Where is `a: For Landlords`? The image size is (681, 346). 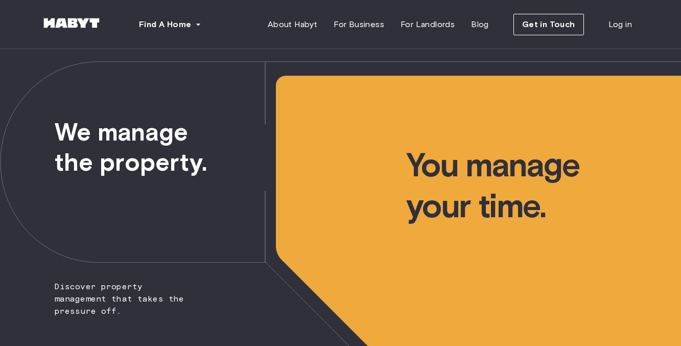 a: For Landlords is located at coordinates (427, 25).